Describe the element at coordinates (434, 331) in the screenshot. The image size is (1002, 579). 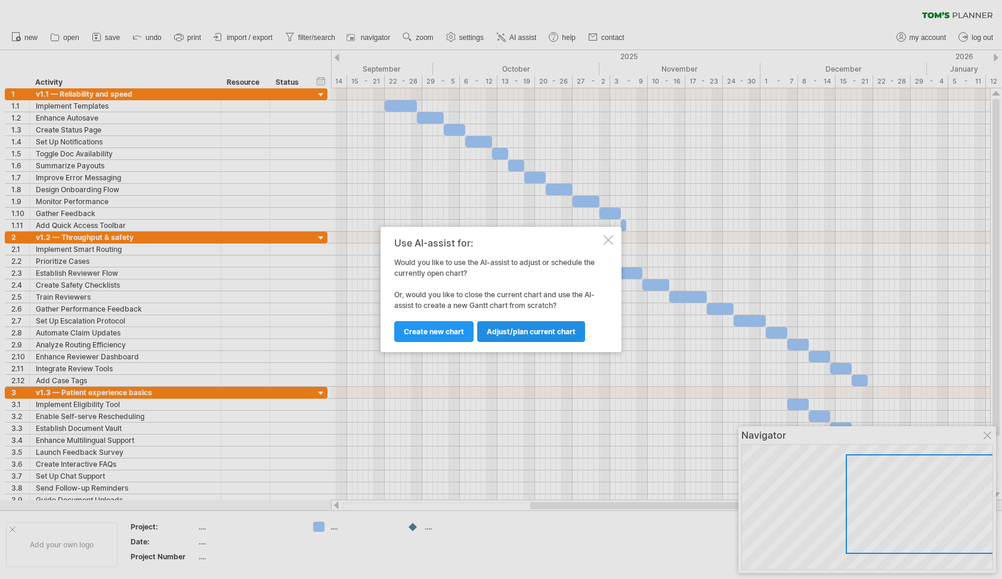
I see `span: Create new chart` at that location.